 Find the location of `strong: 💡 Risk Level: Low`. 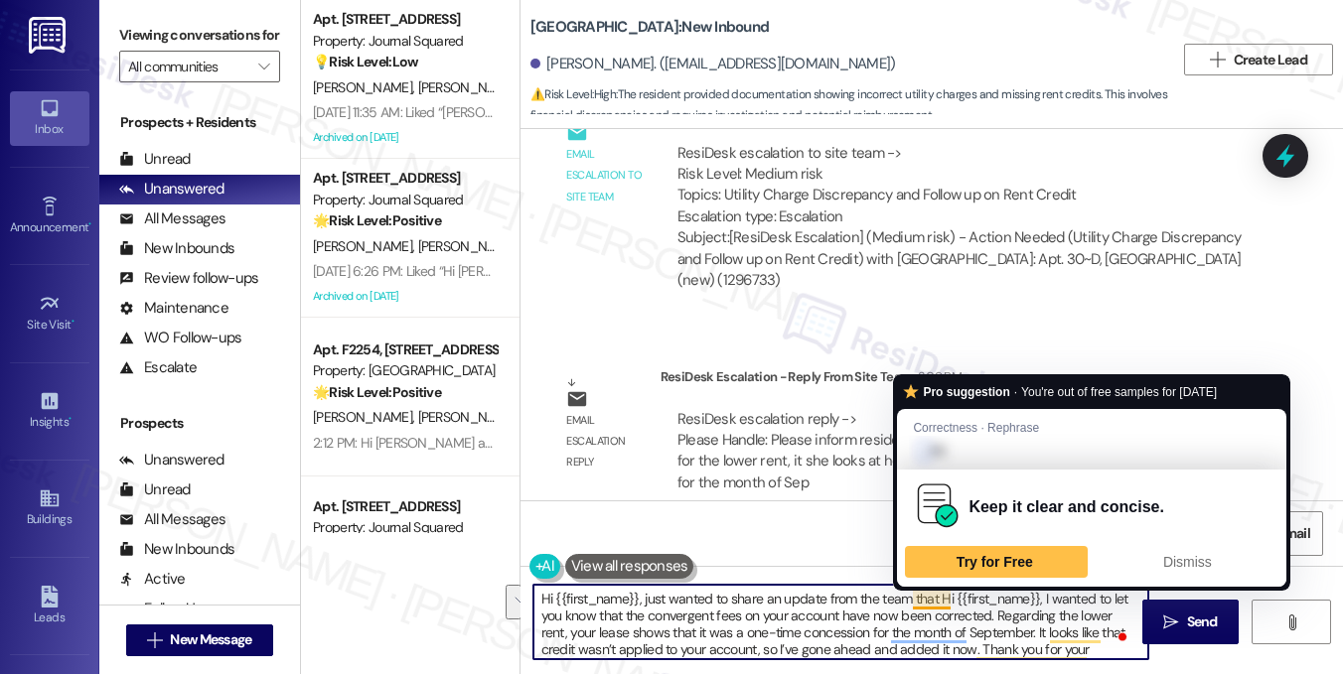

strong: 💡 Risk Level: Low is located at coordinates (365, 62).